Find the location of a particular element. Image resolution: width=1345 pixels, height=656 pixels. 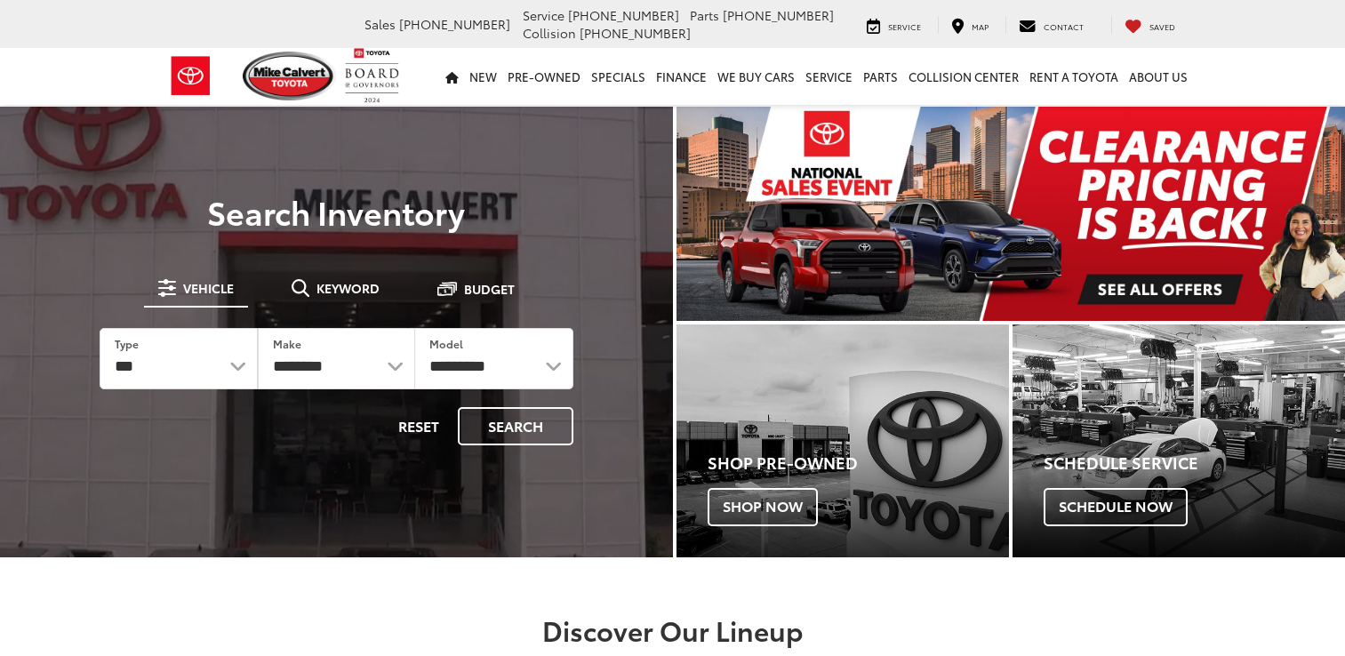

span: Schedule Now is located at coordinates (1115, 507).